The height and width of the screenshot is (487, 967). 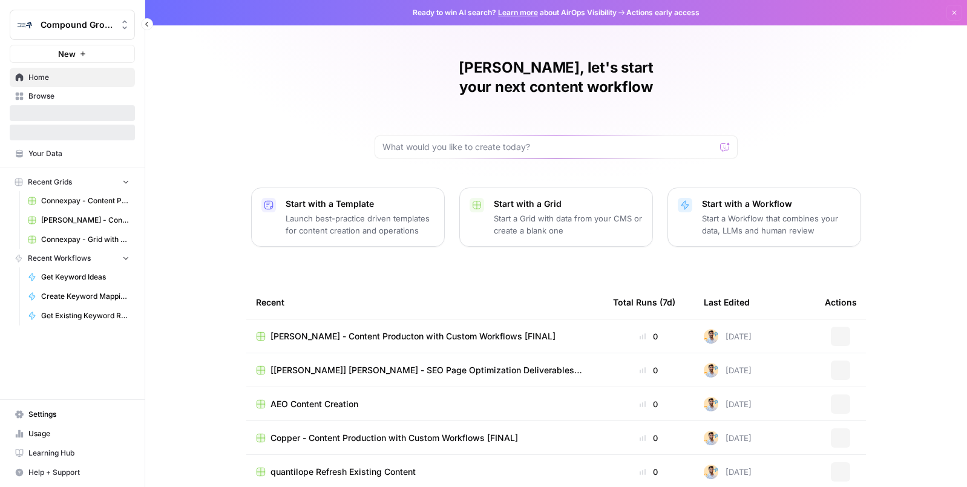 I want to click on button: Start with a TemplateLaunch best-practice driven templates for content creation and operations, so click(x=348, y=217).